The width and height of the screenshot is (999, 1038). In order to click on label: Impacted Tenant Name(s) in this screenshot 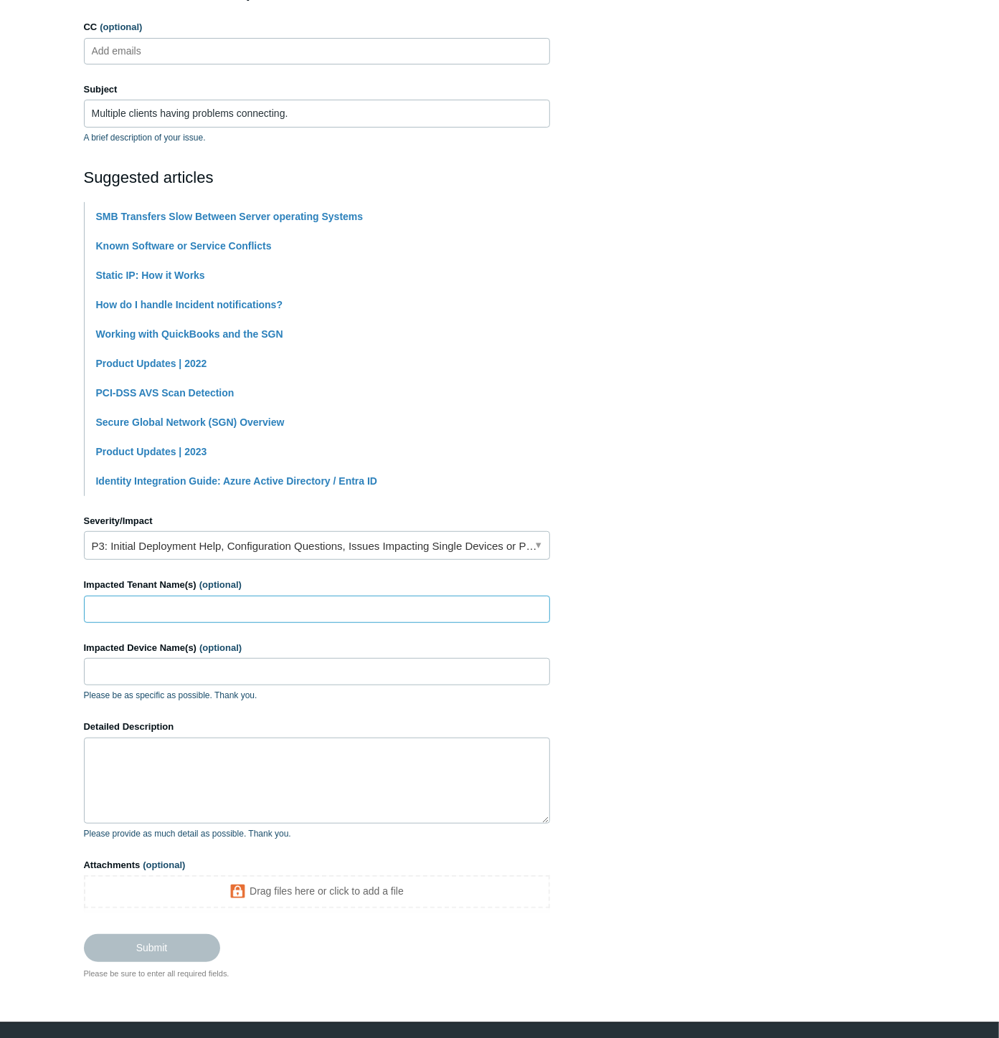, I will do `click(317, 585)`.